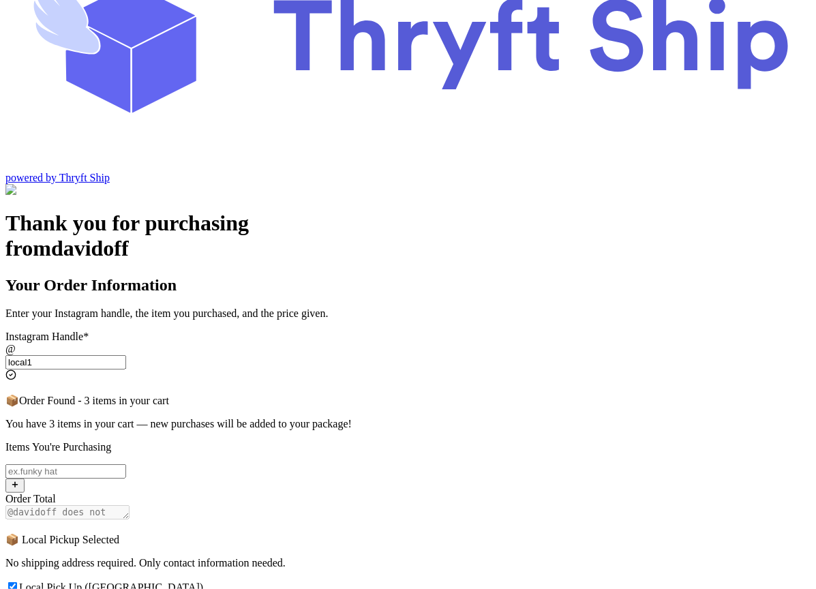 The width and height of the screenshot is (816, 589). Describe the element at coordinates (408, 539) in the screenshot. I see `p: 📦 Local Pickup Selected` at that location.